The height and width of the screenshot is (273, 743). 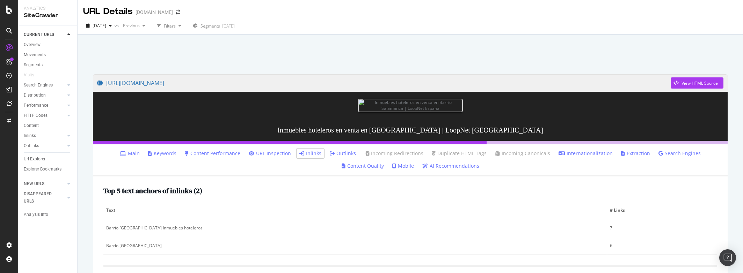 I want to click on div: Content, so click(x=31, y=126).